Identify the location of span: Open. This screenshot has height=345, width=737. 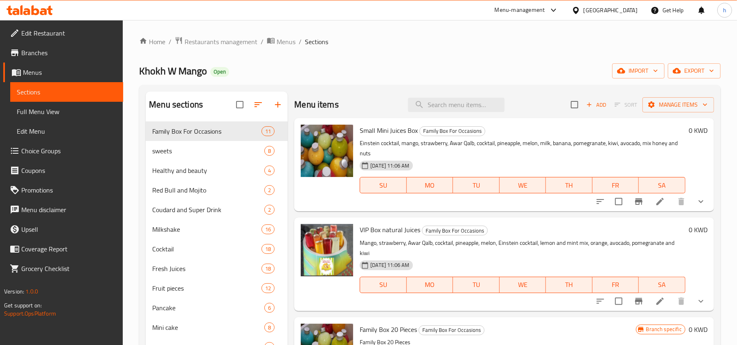
(220, 72).